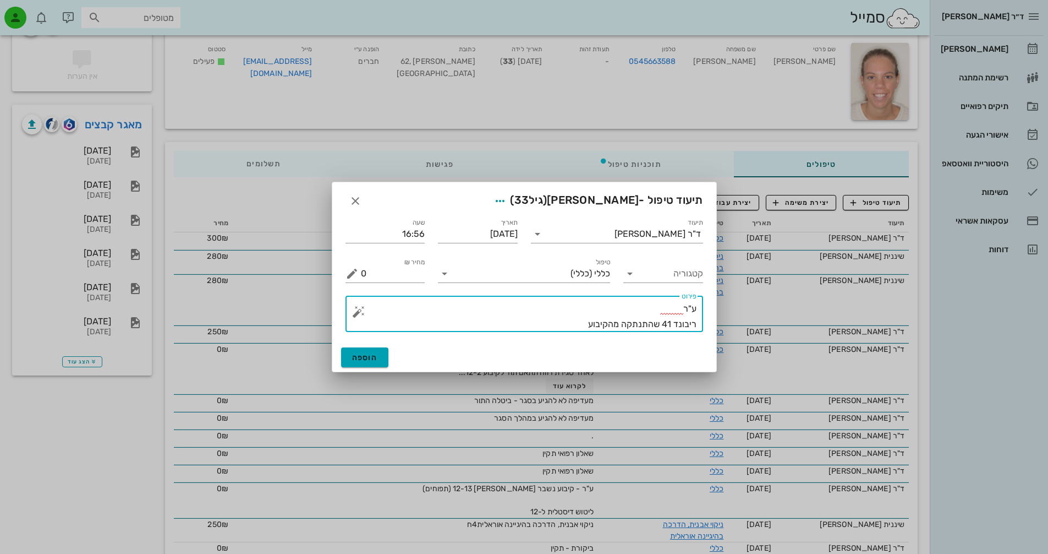 This screenshot has height=554, width=1048. Describe the element at coordinates (509, 222) in the screenshot. I see `label: תאריך` at that location.